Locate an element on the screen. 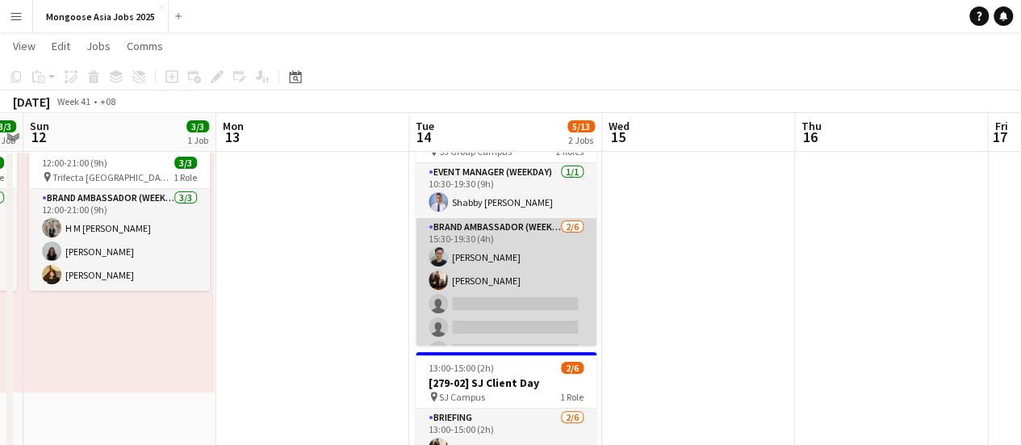  div: 2 Jobs is located at coordinates (581, 140).